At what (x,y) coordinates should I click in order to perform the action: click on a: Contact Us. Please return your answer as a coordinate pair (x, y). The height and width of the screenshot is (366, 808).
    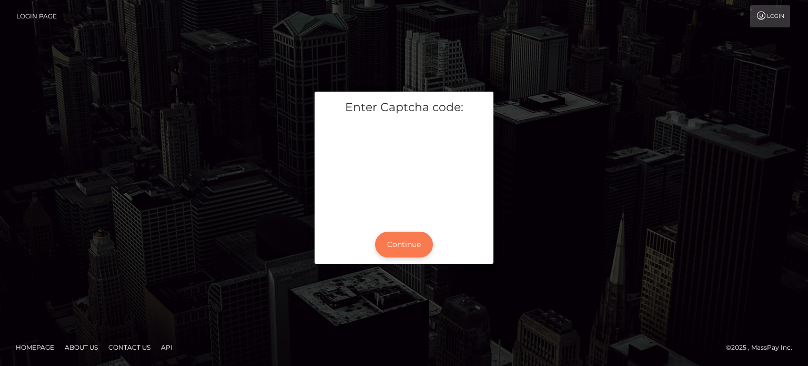
    Looking at the image, I should click on (129, 347).